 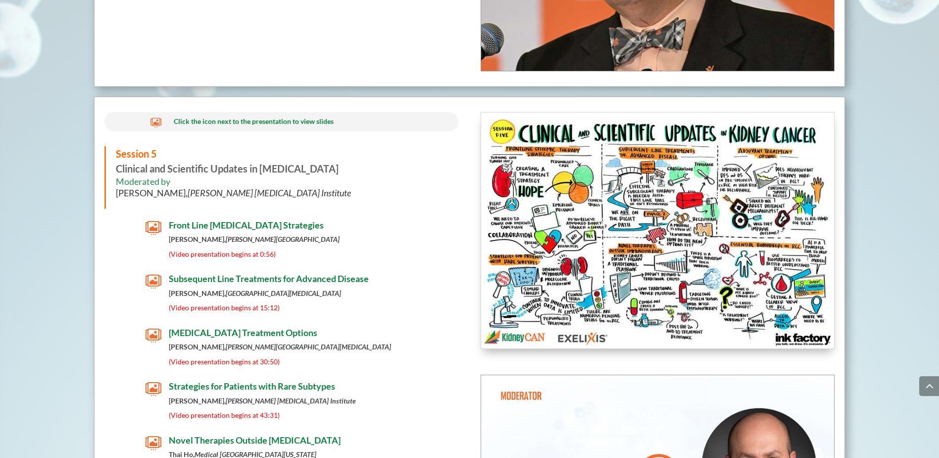 I want to click on img: KidneyCAN_Ink Factory_Board Session 5, so click(x=658, y=230).